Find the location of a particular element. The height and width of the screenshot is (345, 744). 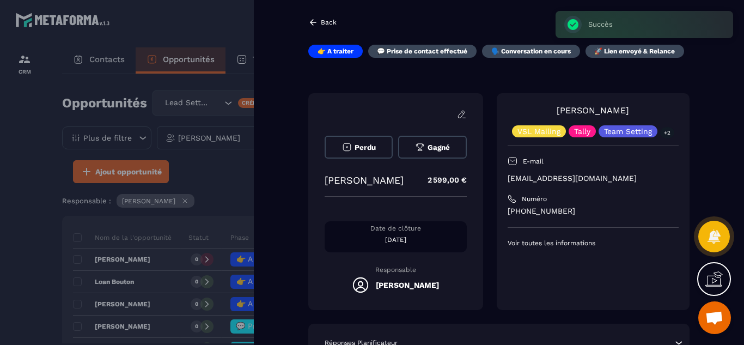

button: Gagné is located at coordinates (432, 147).